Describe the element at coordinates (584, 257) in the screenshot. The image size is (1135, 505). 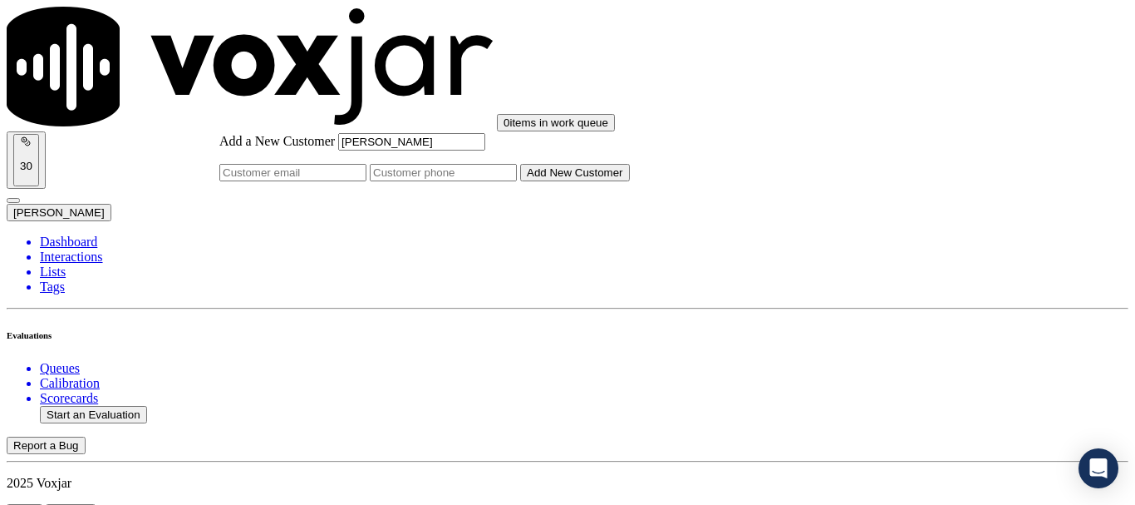
I see `li: Interactions` at that location.